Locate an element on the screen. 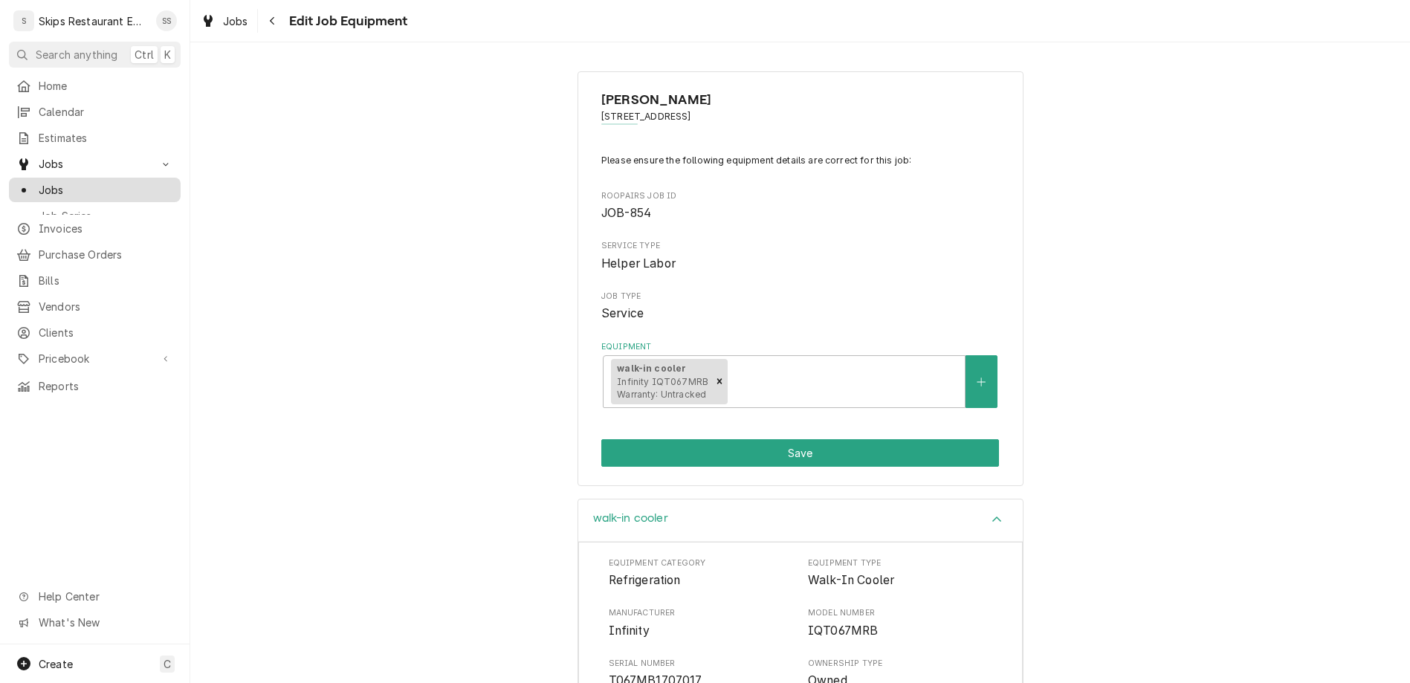 This screenshot has width=1410, height=683. button: Navigate back is located at coordinates (273, 21).